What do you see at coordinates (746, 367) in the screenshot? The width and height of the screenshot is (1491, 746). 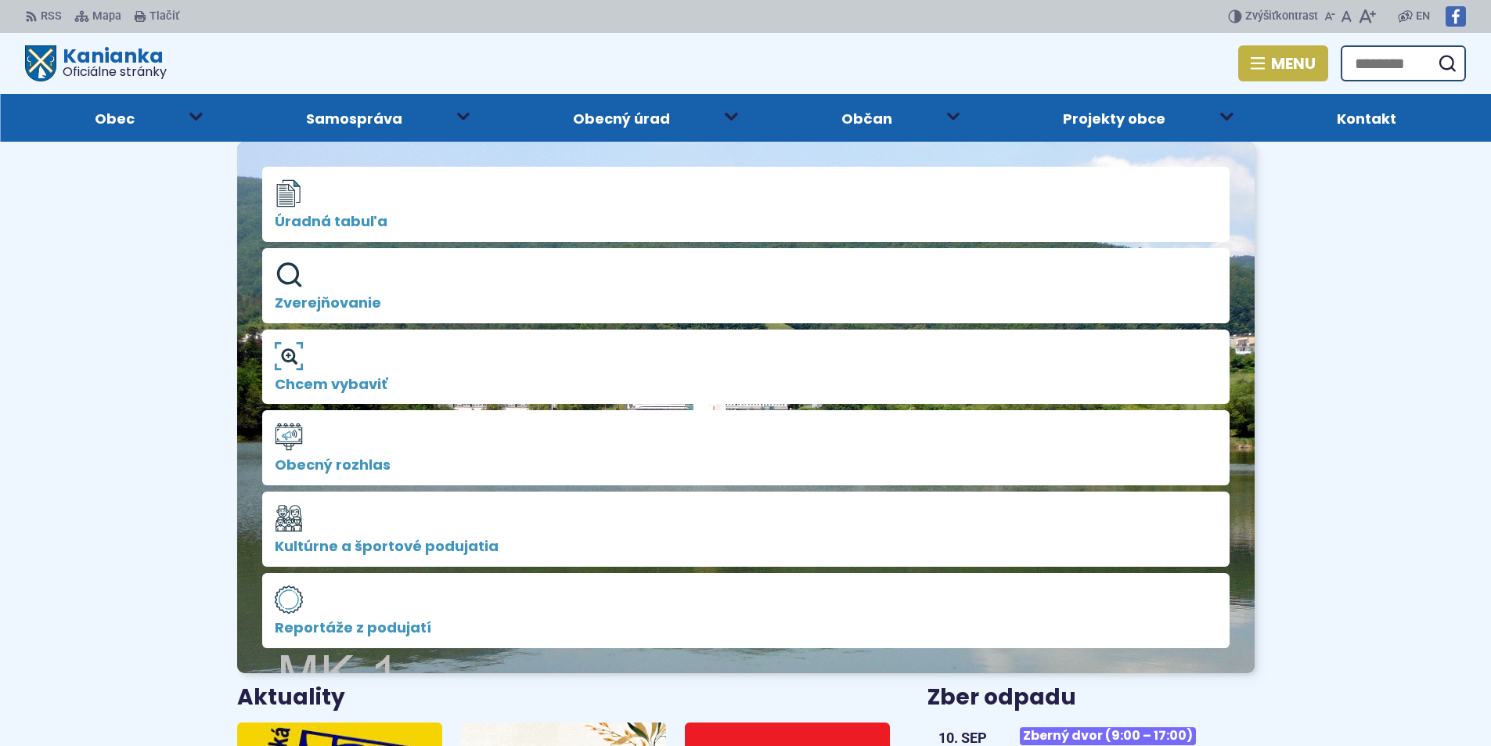 I see `a: Chcem vybaviť` at bounding box center [746, 367].